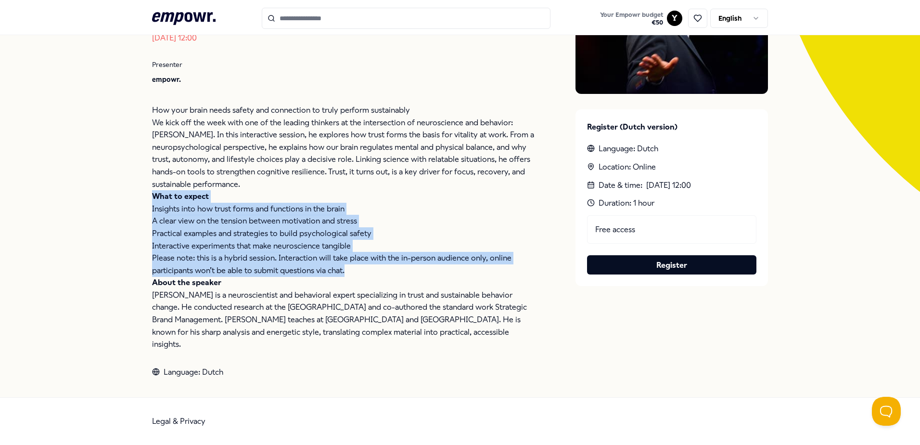 The height and width of the screenshot is (445, 920). What do you see at coordinates (672, 203) in the screenshot?
I see `div: Duration: 1 hour` at bounding box center [672, 203].